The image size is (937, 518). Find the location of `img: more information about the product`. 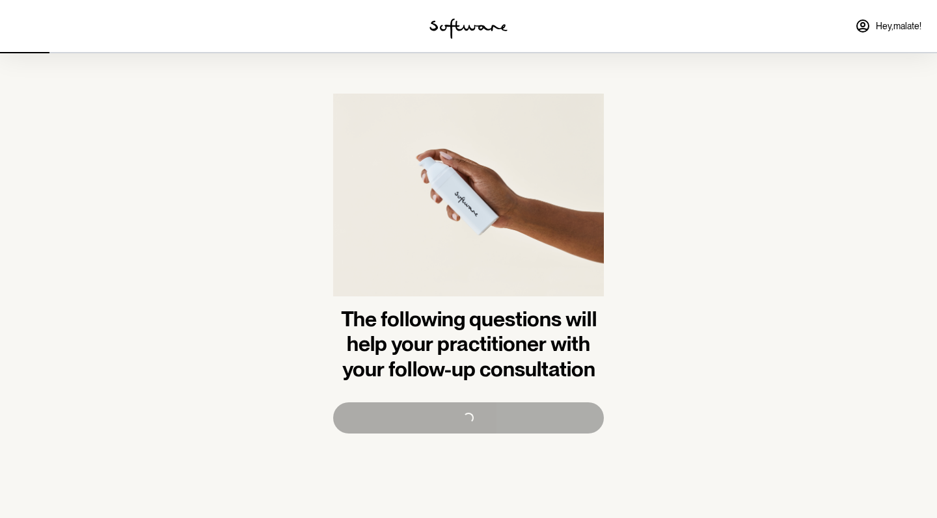

img: more information about the product is located at coordinates (468, 200).